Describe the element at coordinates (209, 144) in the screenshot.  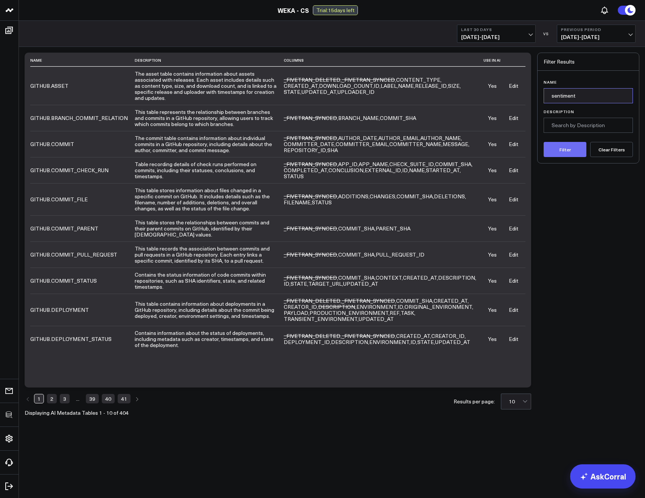
I see `td: The commit table contains information about individual commits in a GitHub repository, including ...` at that location.